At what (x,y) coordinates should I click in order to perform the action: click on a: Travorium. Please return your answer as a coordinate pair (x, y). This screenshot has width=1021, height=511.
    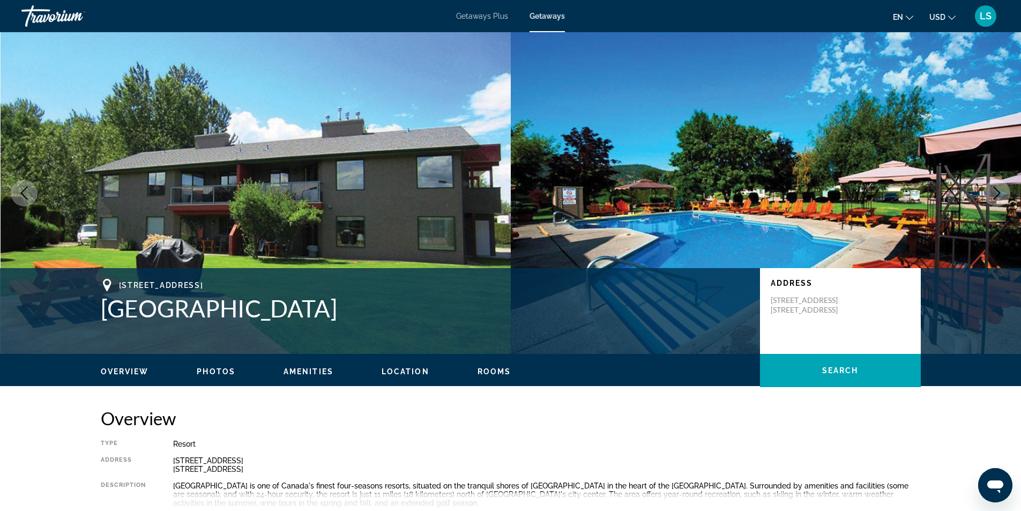
    Looking at the image, I should click on (75, 16).